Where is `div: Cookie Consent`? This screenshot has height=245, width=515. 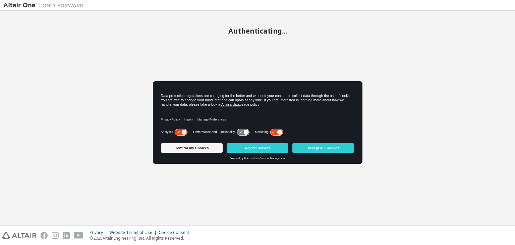 div: Cookie Consent is located at coordinates (176, 232).